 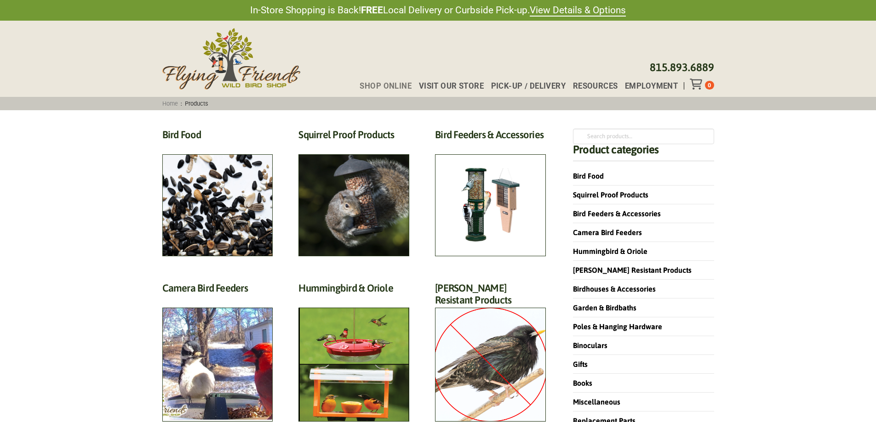 What do you see at coordinates (217, 291) in the screenshot?
I see `h2: Camera Bird Feeders` at bounding box center [217, 291].